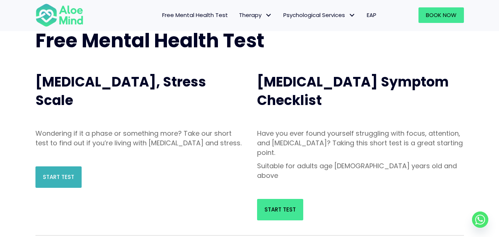 Image resolution: width=499 pixels, height=237 pixels. Describe the element at coordinates (195, 15) in the screenshot. I see `a: Free Mental Health Test` at that location.